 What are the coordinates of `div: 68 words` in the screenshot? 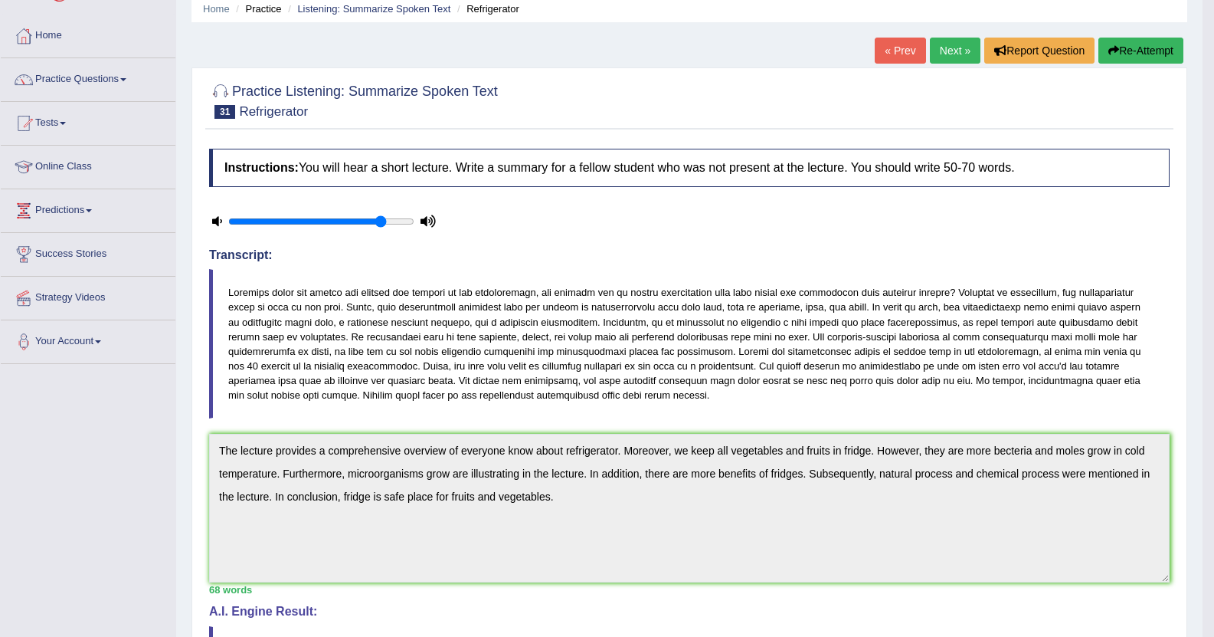 It's located at (690, 589).